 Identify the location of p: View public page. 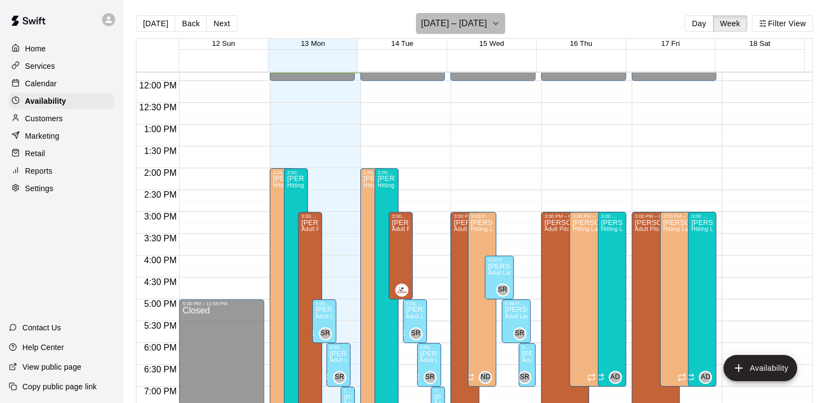
(52, 367).